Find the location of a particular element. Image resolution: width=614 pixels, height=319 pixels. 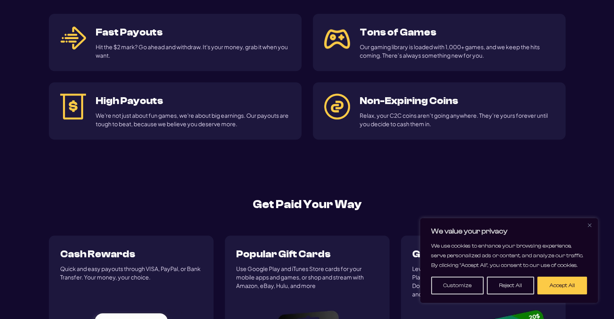

p: We use cookies to enhance your browsing experience, serve personalized ads or content, and analyz... is located at coordinates (509, 256).